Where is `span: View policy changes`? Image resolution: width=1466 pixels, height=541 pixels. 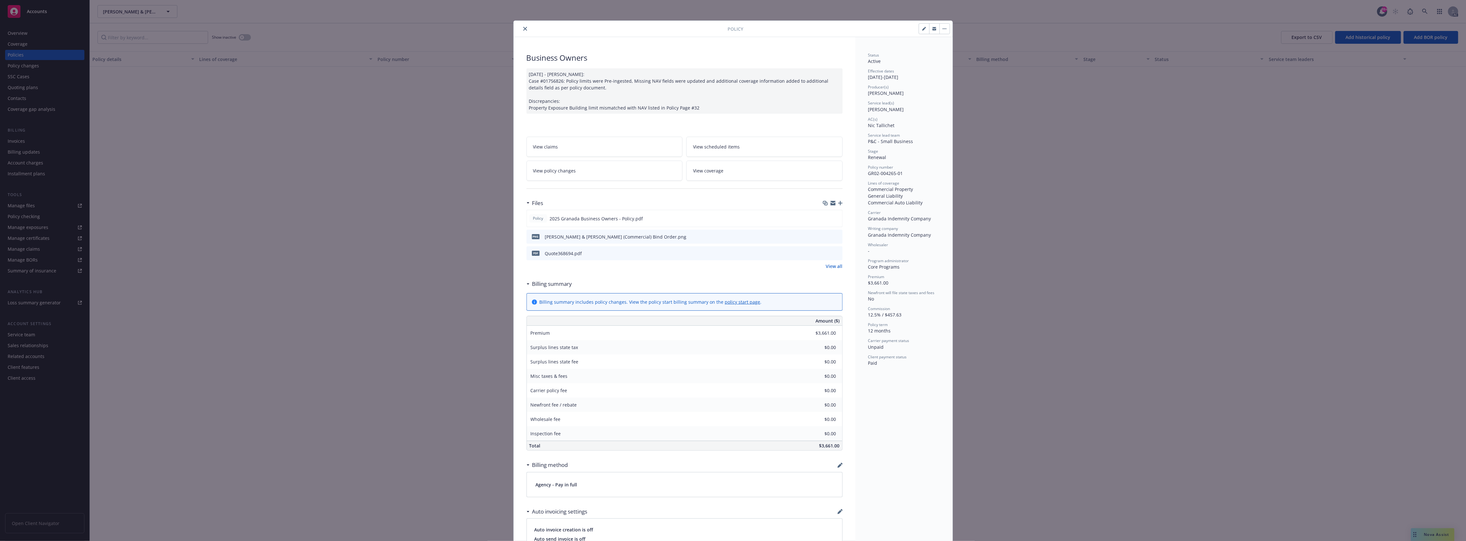 span: View policy changes is located at coordinates (555, 171).